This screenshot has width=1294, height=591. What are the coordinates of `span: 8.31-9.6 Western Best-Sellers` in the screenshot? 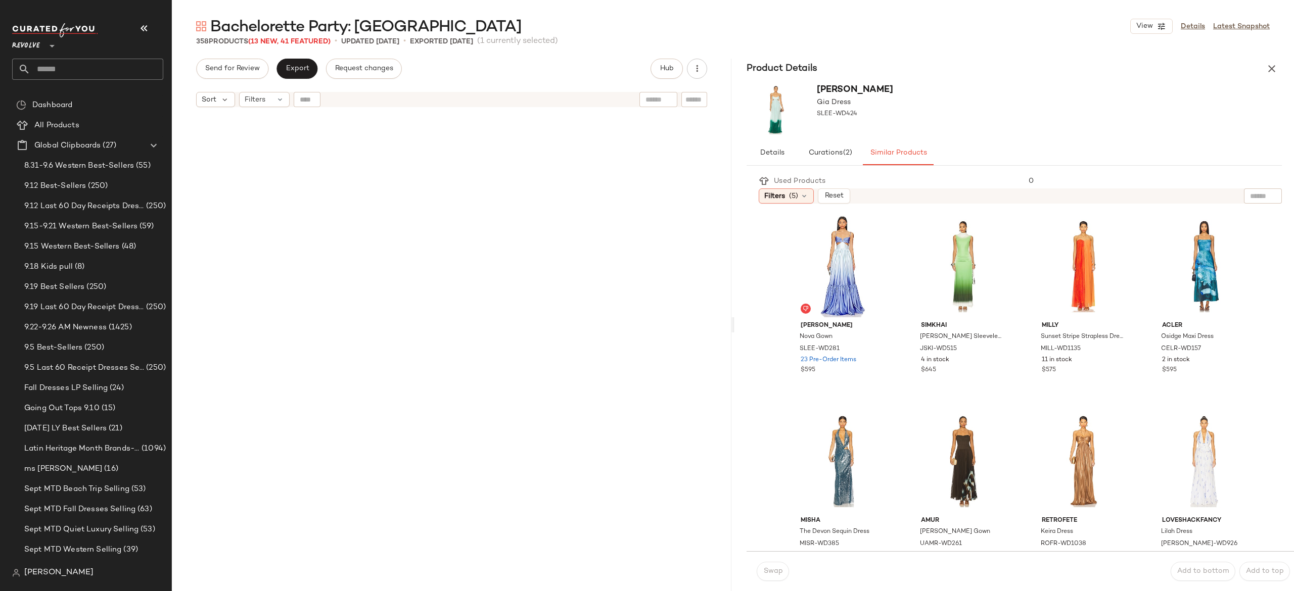 It's located at (79, 166).